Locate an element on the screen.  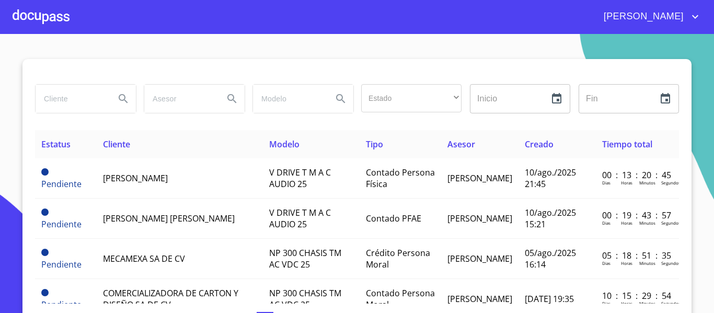
span: Contado PFAE is located at coordinates (394, 219).